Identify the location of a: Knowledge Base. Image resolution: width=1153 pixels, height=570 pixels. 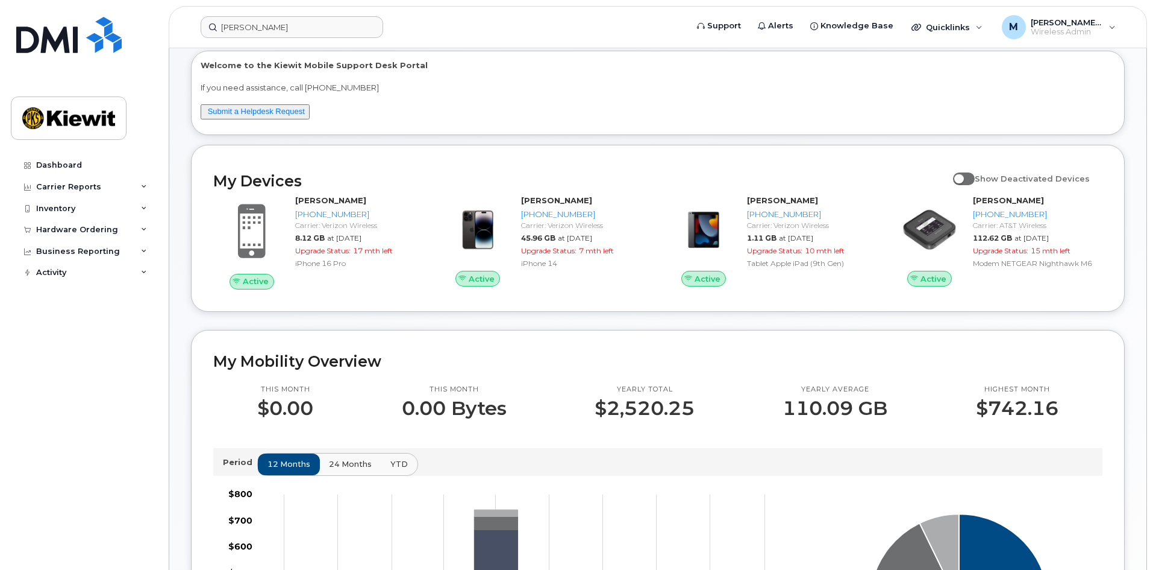
(852, 26).